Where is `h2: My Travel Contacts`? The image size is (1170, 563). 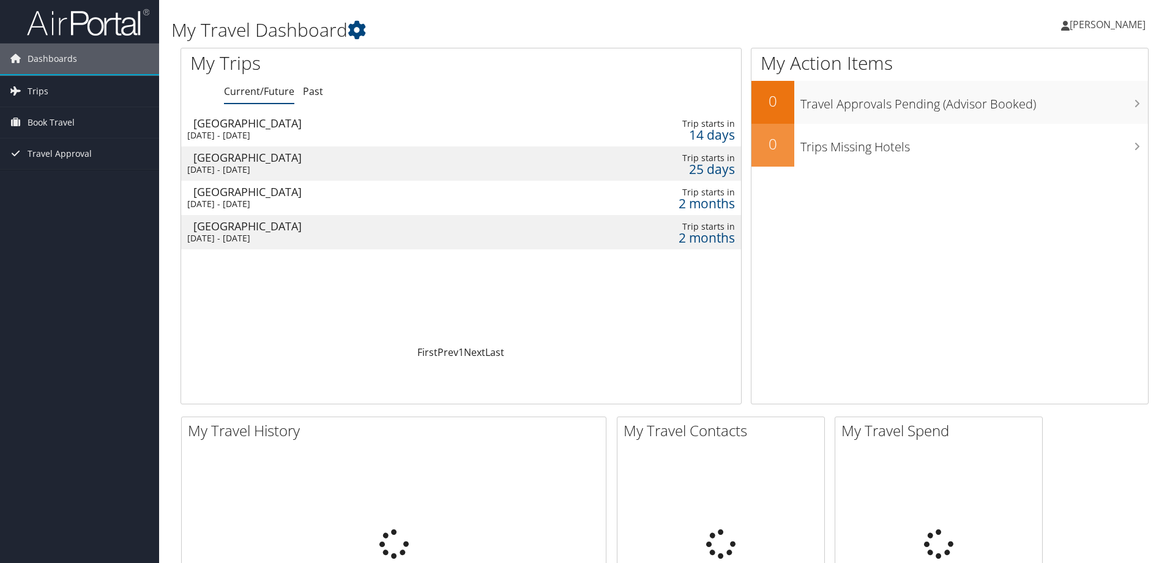 h2: My Travel Contacts is located at coordinates (724, 430).